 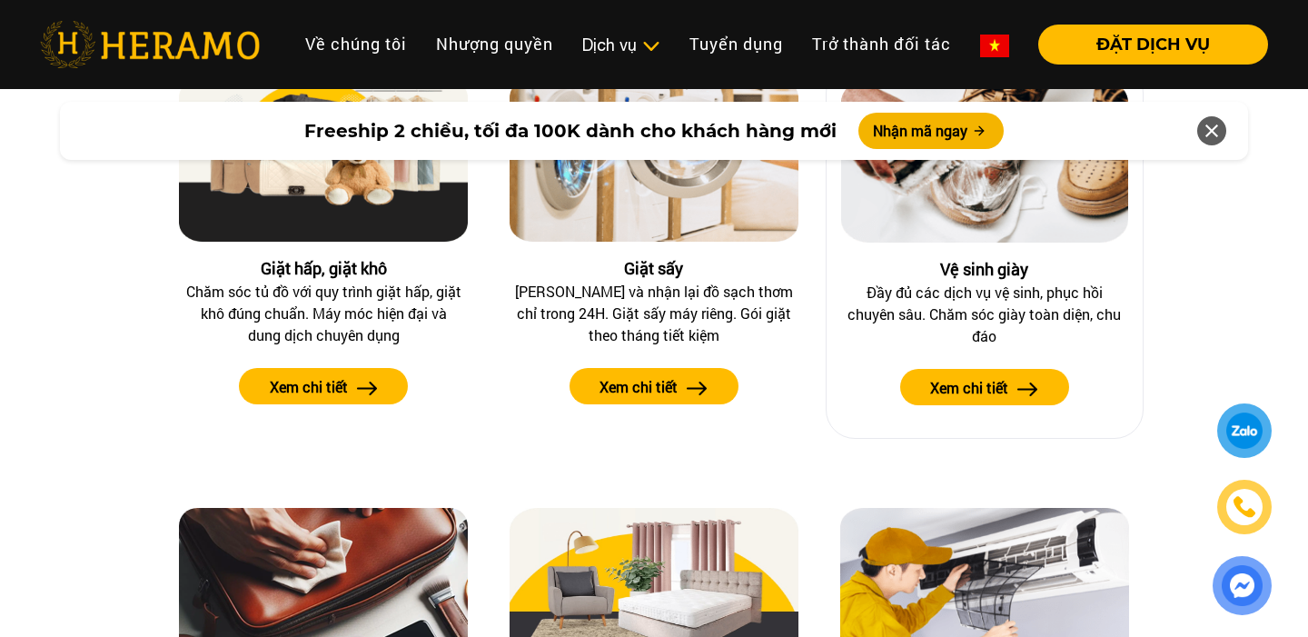 What do you see at coordinates (654, 268) in the screenshot?
I see `div: Giặt sấy` at bounding box center [654, 268].